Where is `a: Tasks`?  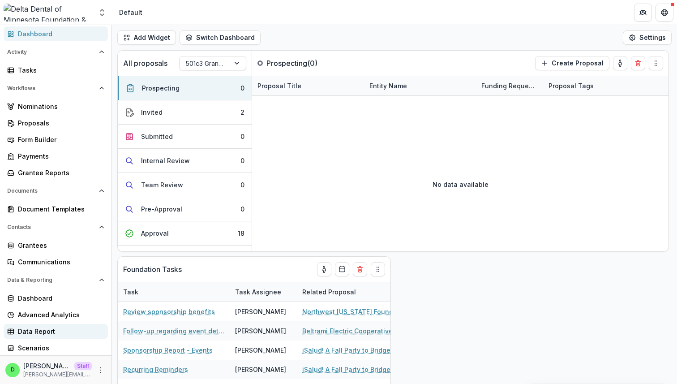
a: Tasks is located at coordinates (56, 70).